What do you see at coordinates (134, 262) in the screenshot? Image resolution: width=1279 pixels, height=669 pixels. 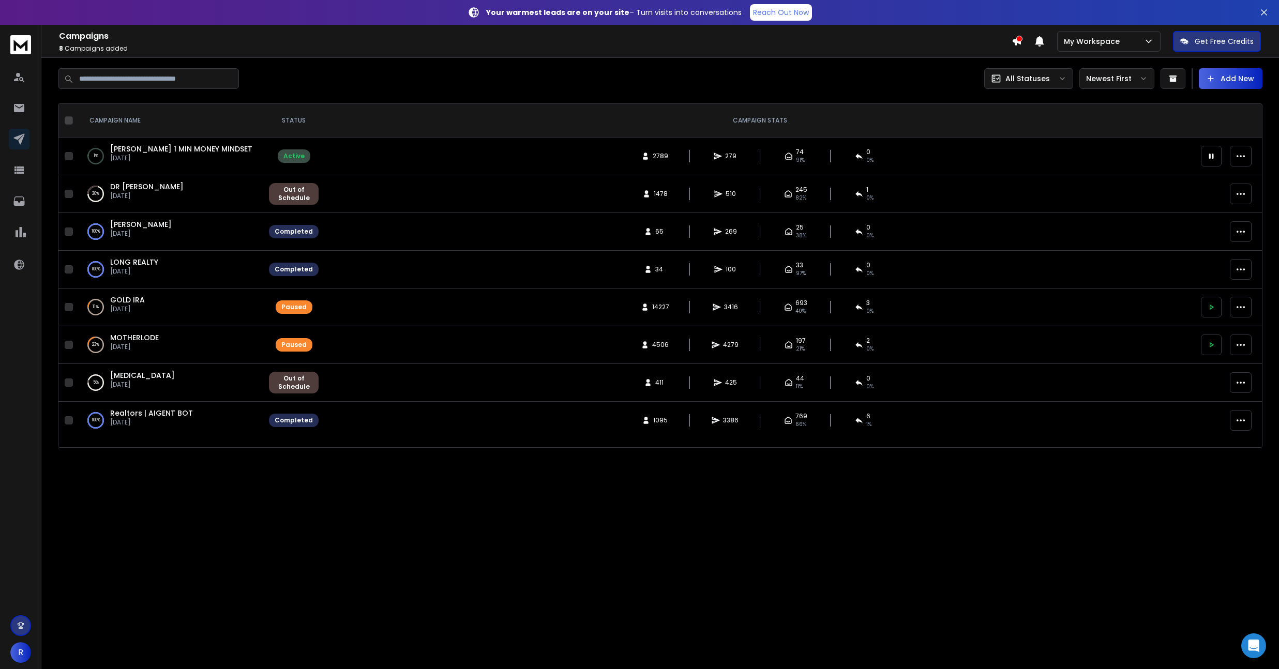 I see `a: LONG REALTY` at bounding box center [134, 262].